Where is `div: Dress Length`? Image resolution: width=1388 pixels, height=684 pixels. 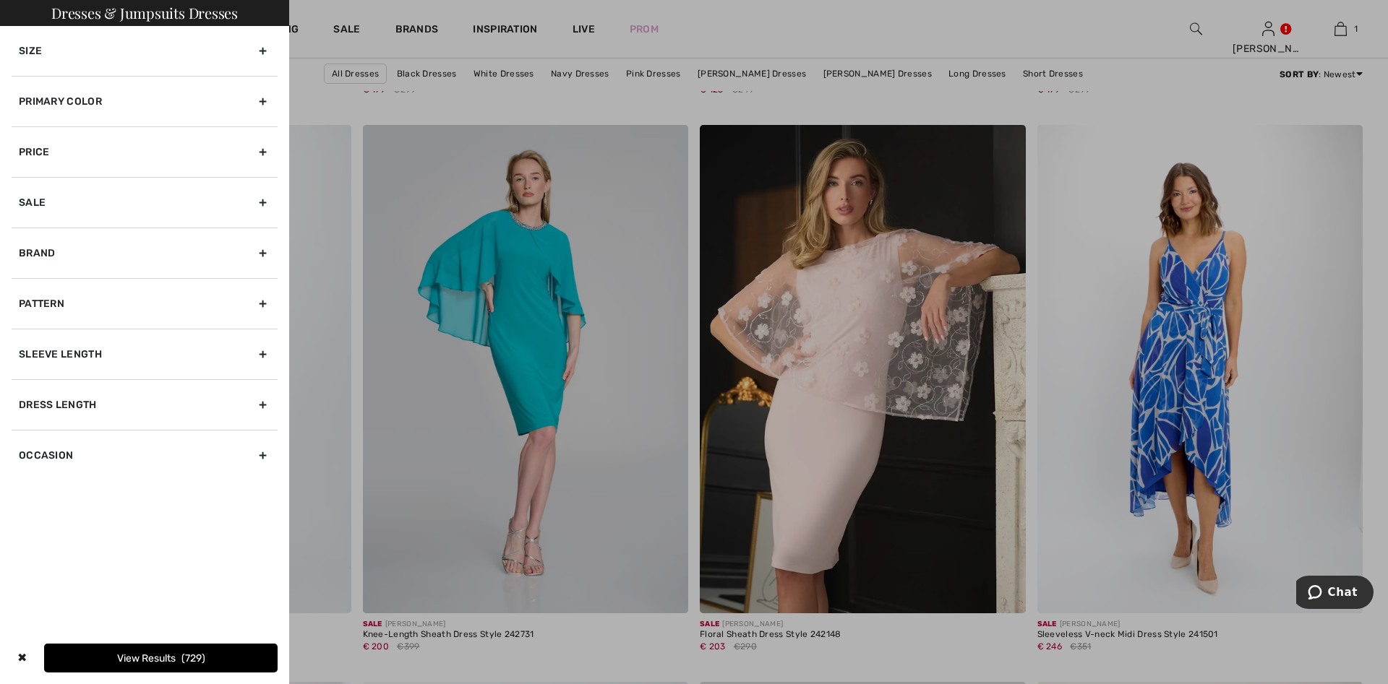
div: Dress Length is located at coordinates (145, 405).